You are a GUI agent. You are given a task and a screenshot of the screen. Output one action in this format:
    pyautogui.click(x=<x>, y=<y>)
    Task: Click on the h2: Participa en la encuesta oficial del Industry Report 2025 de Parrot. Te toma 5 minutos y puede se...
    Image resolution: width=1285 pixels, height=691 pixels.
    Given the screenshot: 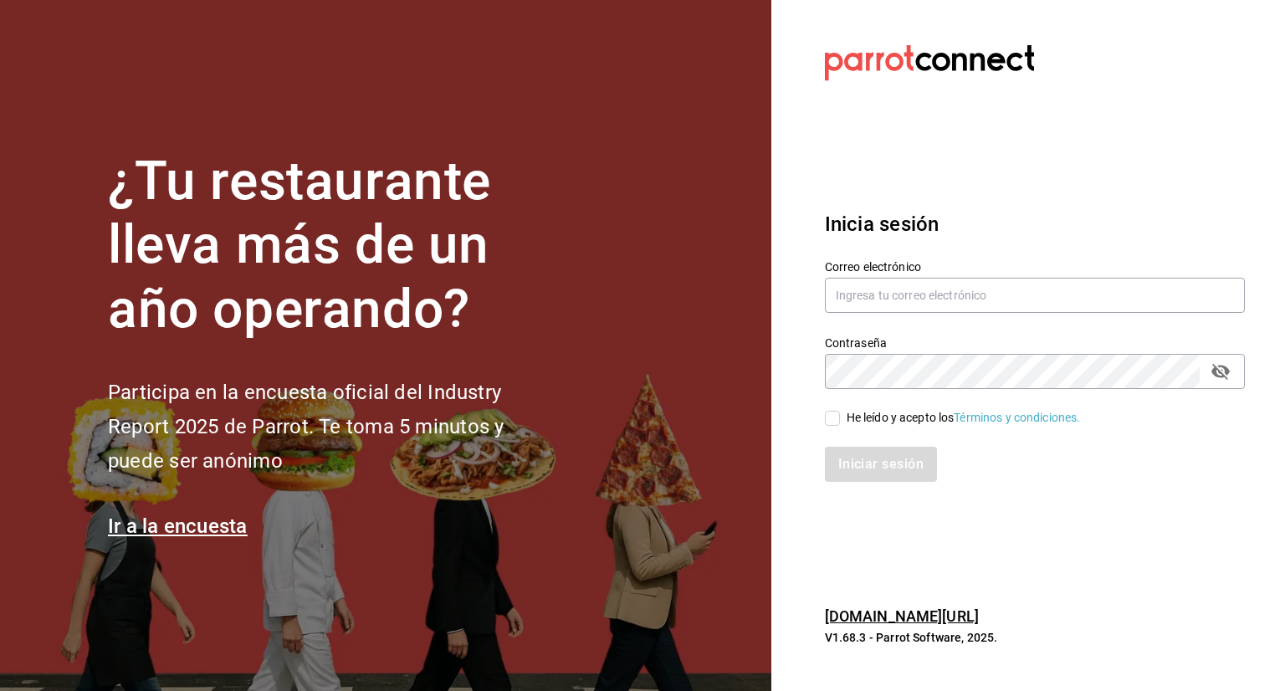 What is the action you would take?
    pyautogui.click(x=334, y=427)
    